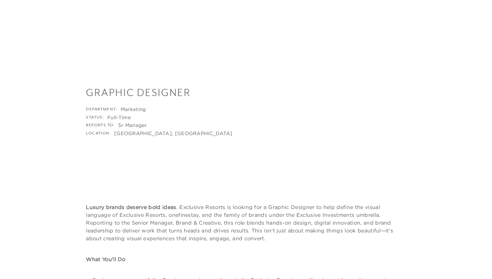  Describe the element at coordinates (251, 30) in the screenshot. I see `a: Membership` at that location.